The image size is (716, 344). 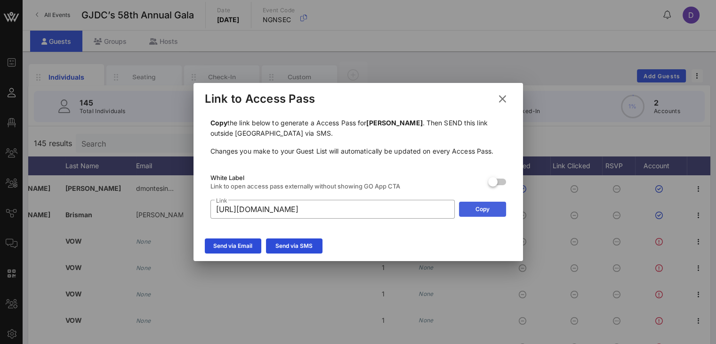 I want to click on b: Copy, so click(x=219, y=122).